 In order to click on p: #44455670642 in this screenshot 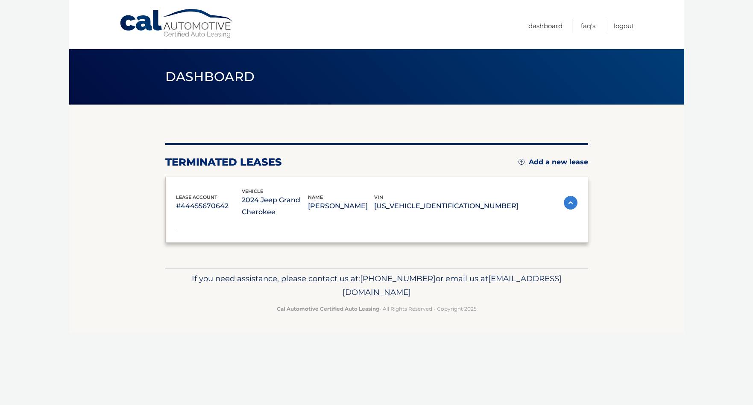, I will do `click(209, 206)`.